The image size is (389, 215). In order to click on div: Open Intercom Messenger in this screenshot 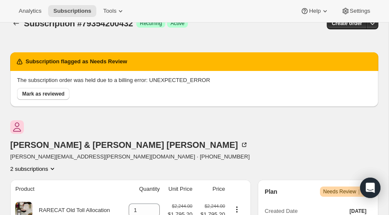, I will do `click(370, 188)`.